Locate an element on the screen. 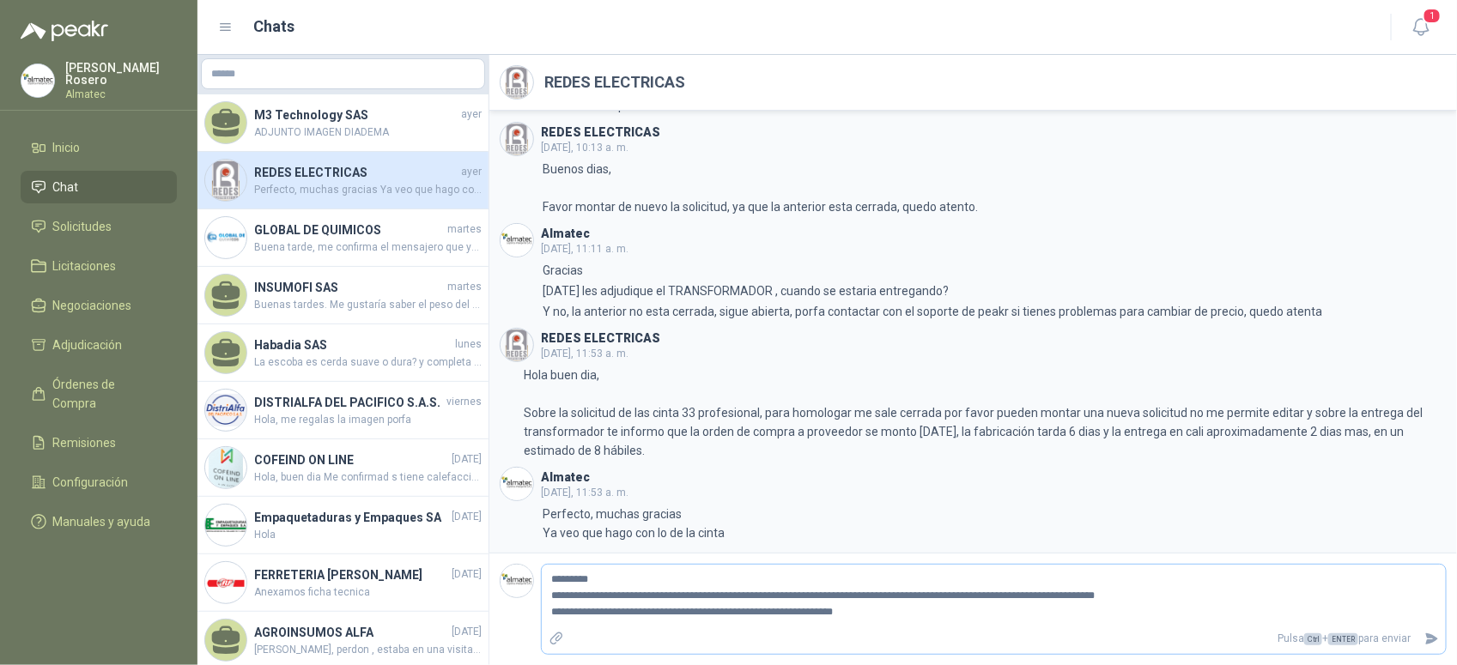 This screenshot has width=1457, height=665. span: ENTER is located at coordinates (1343, 640).